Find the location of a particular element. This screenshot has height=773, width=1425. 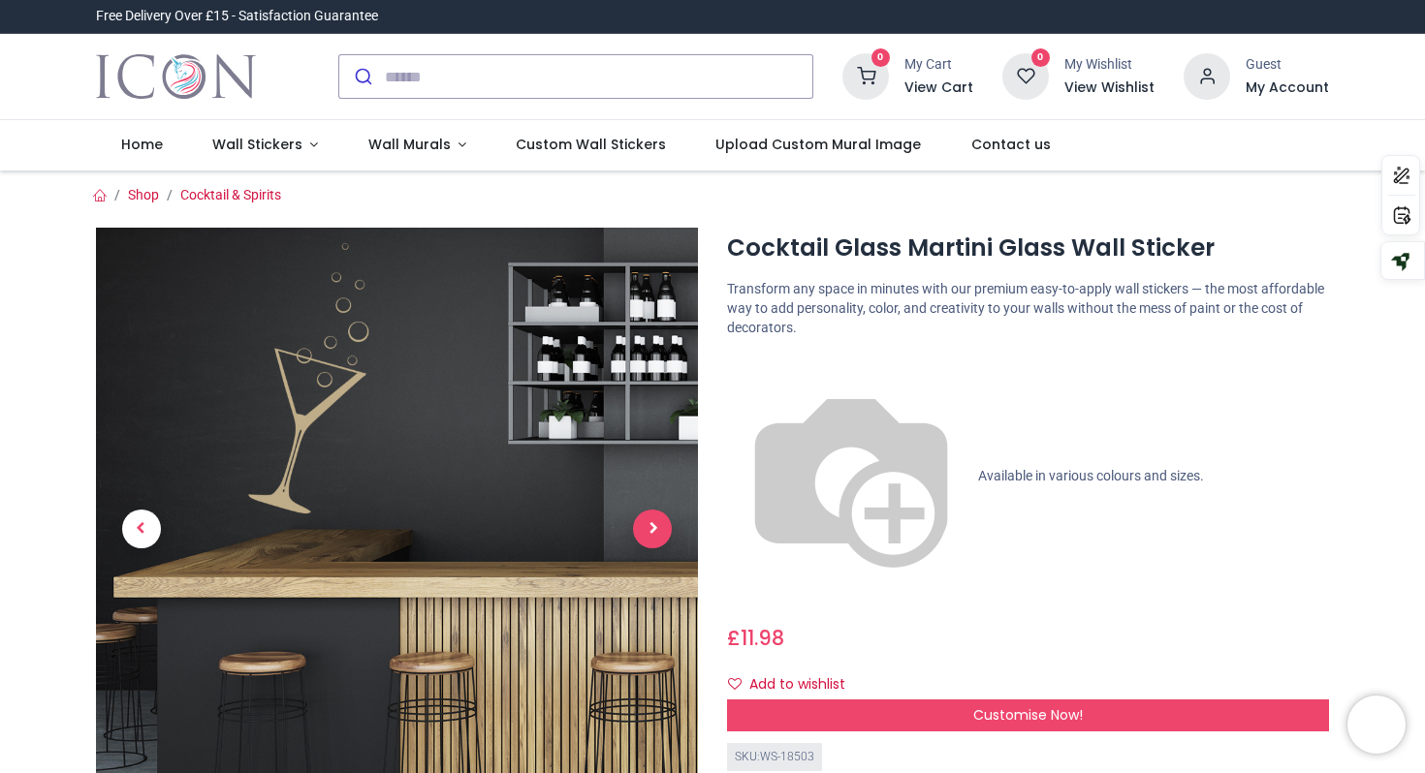

span: Previous is located at coordinates (141, 529).